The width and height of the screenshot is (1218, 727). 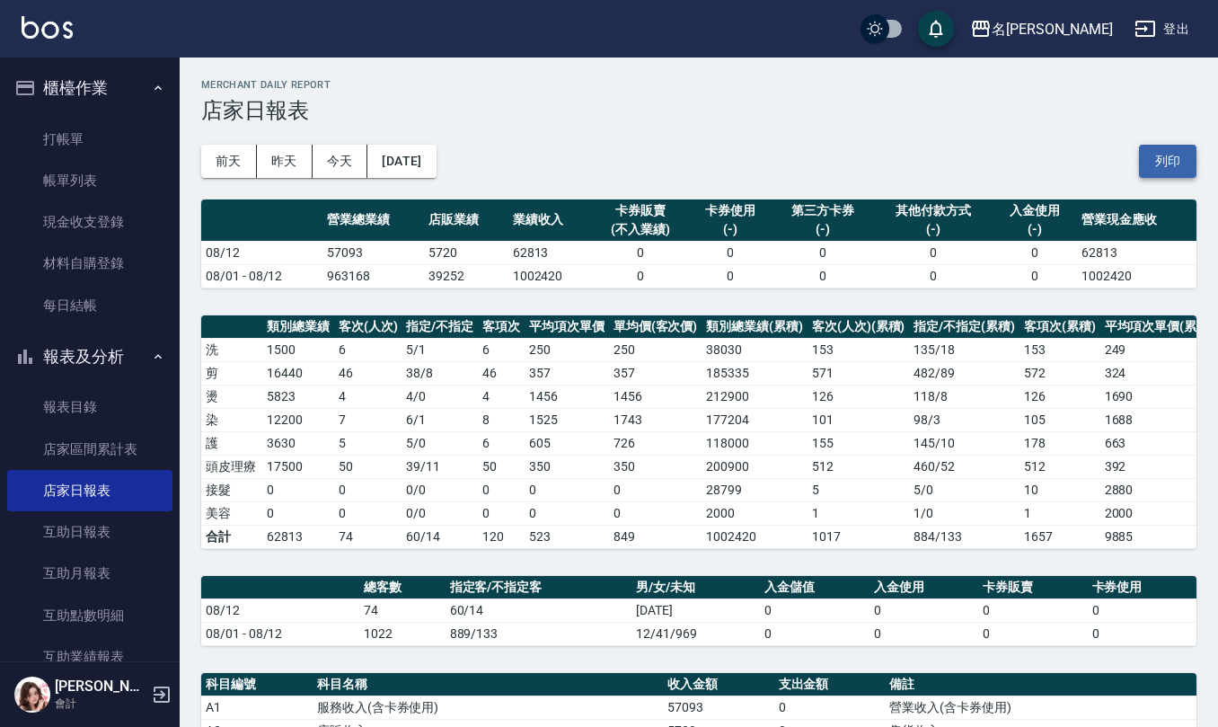 What do you see at coordinates (439, 466) in the screenshot?
I see `td: 39 / 11` at bounding box center [439, 466].